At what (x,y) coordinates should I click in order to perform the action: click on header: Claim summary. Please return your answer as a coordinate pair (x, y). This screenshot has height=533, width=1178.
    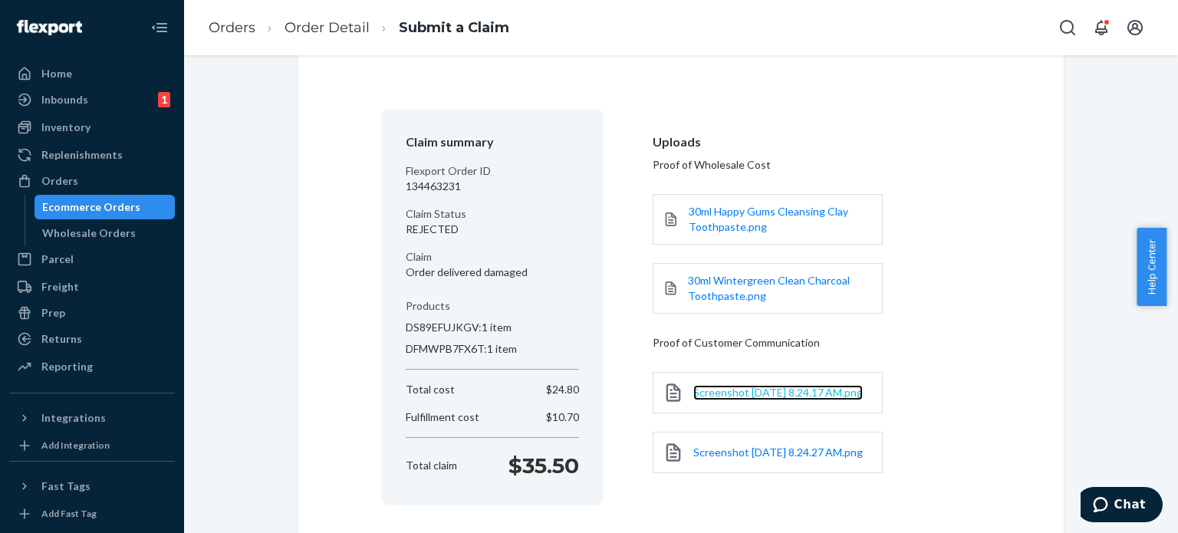
    Looking at the image, I should click on (492, 142).